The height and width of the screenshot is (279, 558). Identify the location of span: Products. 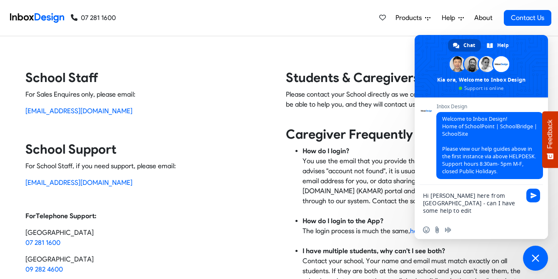
(410, 18).